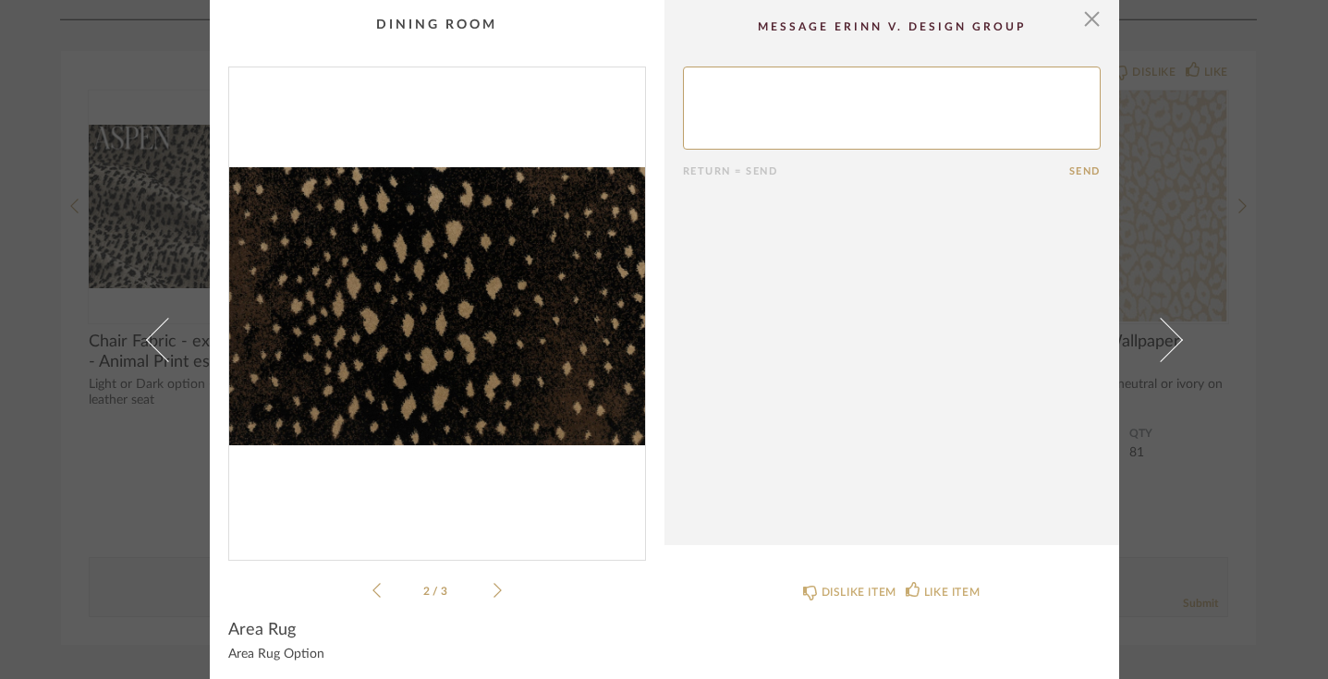  What do you see at coordinates (952, 592) in the screenshot?
I see `div: LIKE ITEM` at bounding box center [952, 592].